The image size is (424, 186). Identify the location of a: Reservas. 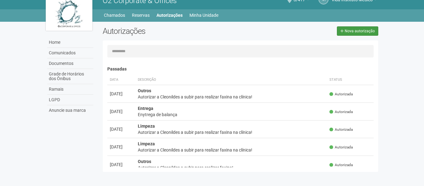
(141, 15).